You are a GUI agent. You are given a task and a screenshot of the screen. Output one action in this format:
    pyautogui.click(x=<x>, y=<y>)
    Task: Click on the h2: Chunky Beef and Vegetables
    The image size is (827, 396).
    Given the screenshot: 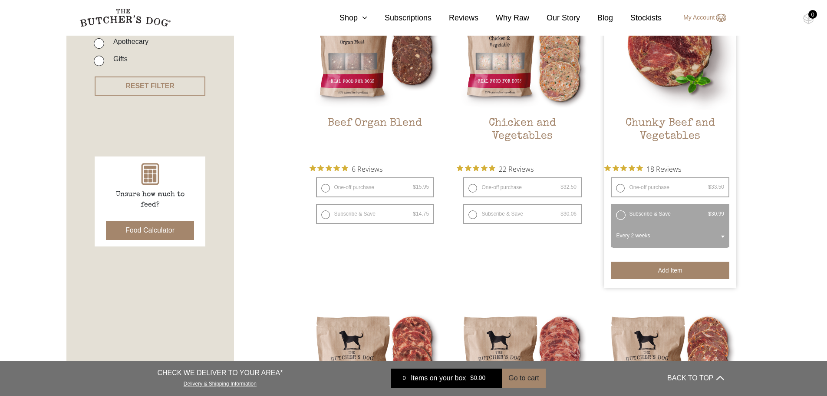 What is the action you would take?
    pyautogui.click(x=670, y=137)
    